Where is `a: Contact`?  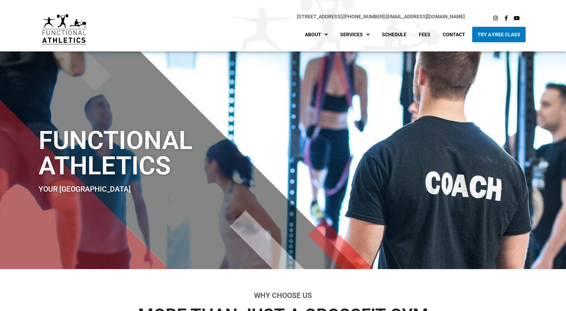
a: Contact is located at coordinates (454, 34).